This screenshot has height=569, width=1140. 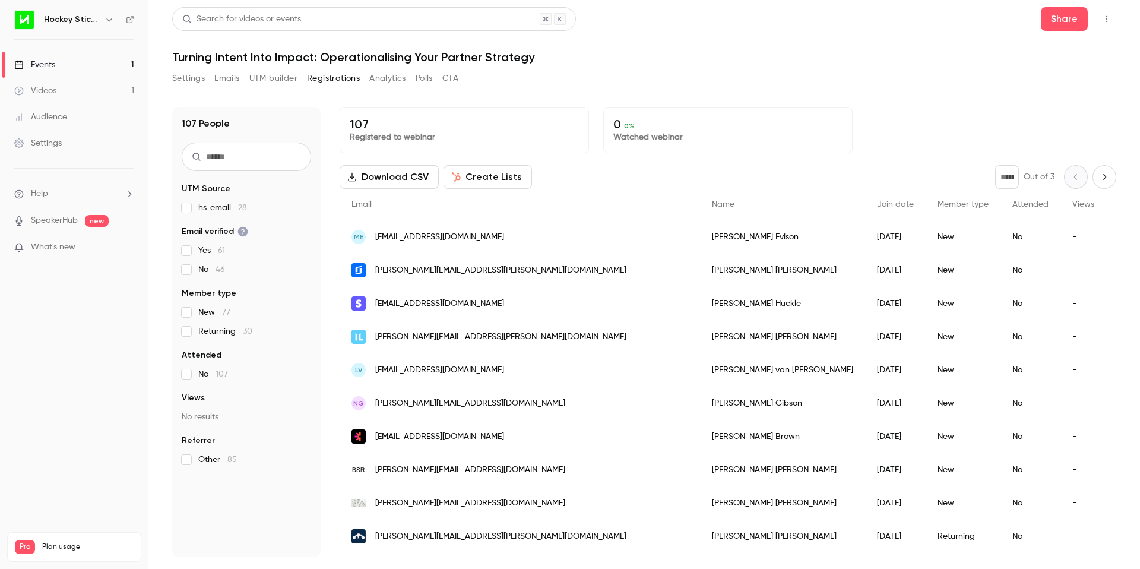 I want to click on img: stripe.com, so click(x=359, y=304).